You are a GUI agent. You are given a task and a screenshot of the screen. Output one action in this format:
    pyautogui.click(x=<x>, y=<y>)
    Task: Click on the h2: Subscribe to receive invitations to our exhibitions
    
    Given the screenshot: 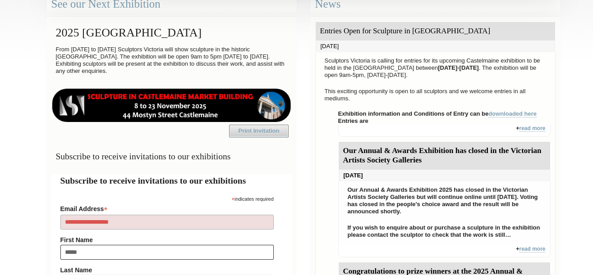 What is the action you would take?
    pyautogui.click(x=171, y=181)
    